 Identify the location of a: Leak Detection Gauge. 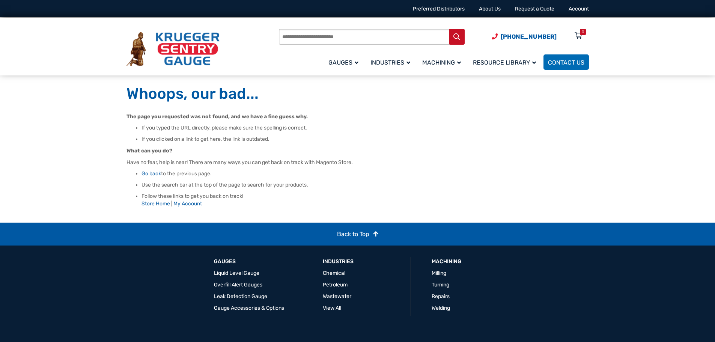
(241, 296).